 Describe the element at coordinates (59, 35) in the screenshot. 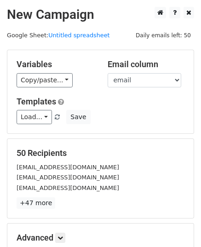

I see `small: Google Sheet:` at that location.